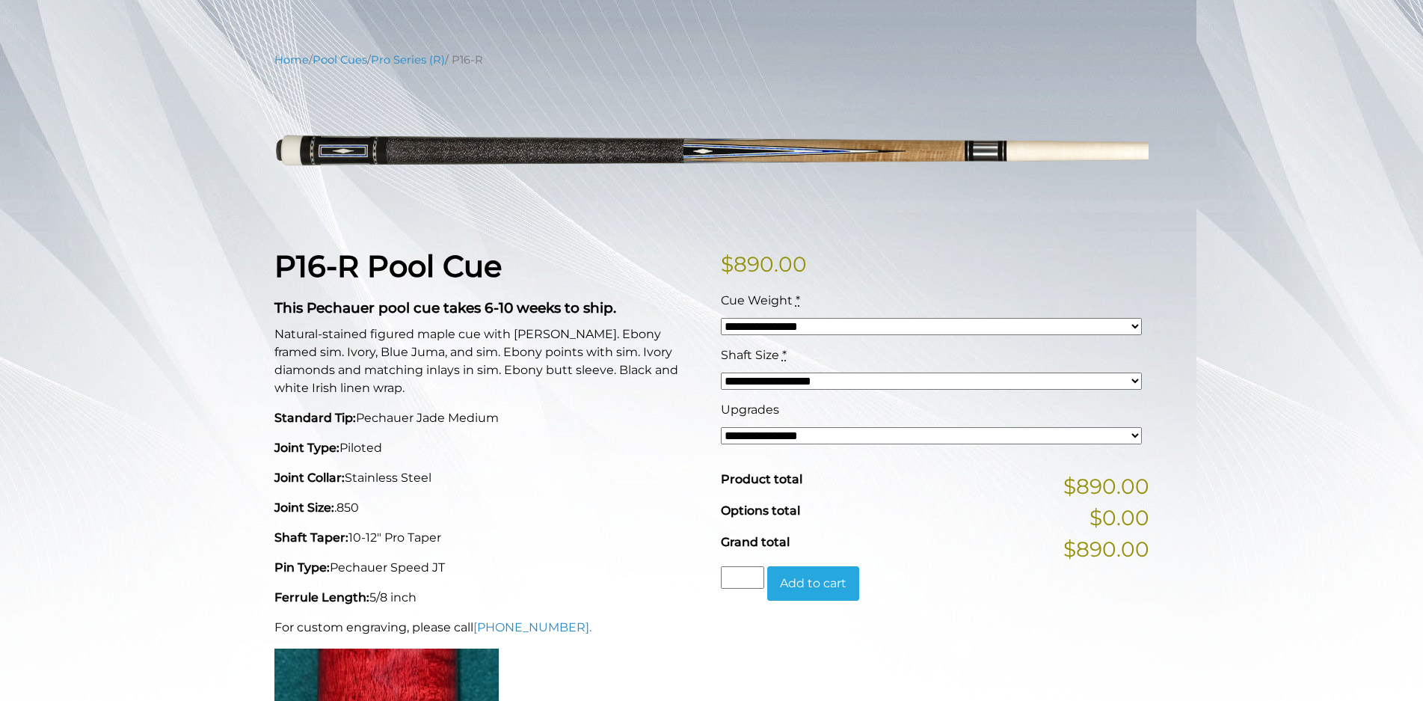  I want to click on span: Options total, so click(761, 510).